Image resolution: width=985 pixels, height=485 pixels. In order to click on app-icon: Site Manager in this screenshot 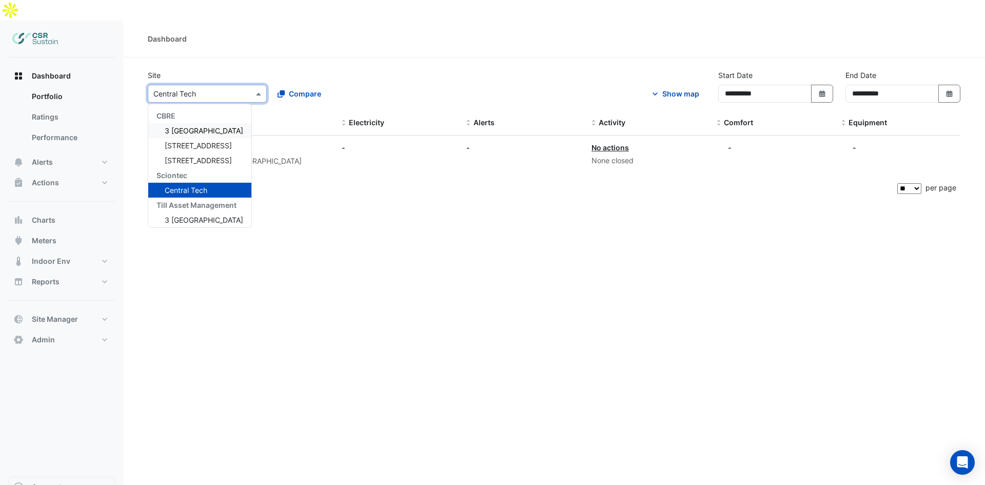, I will do `click(18, 319)`.